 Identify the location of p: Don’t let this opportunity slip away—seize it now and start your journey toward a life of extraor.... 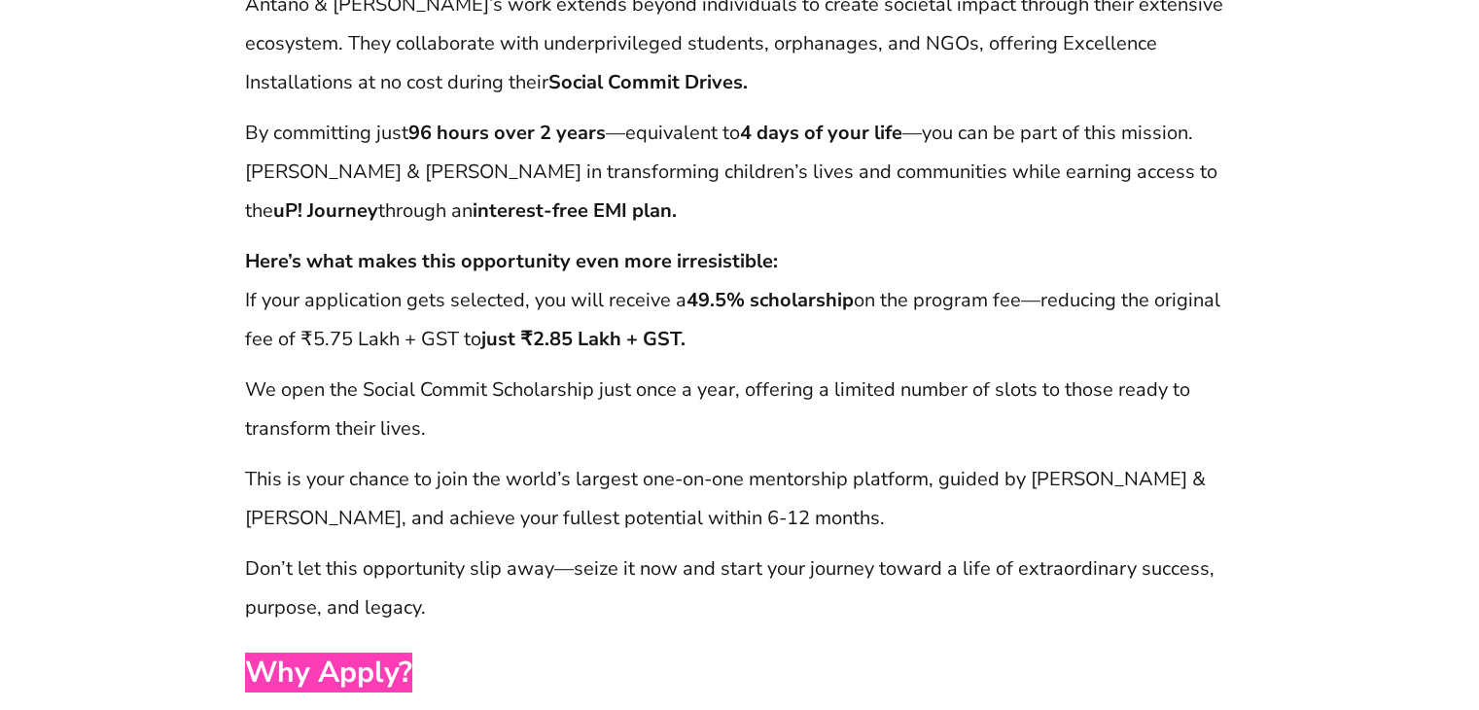
(740, 588).